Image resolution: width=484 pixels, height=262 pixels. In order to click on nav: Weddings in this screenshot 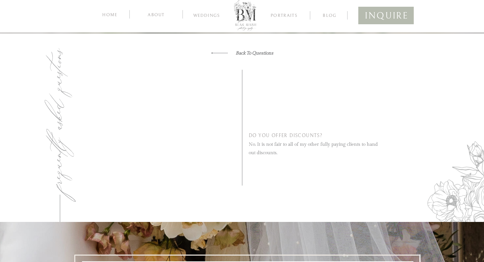, I will do `click(206, 16)`.